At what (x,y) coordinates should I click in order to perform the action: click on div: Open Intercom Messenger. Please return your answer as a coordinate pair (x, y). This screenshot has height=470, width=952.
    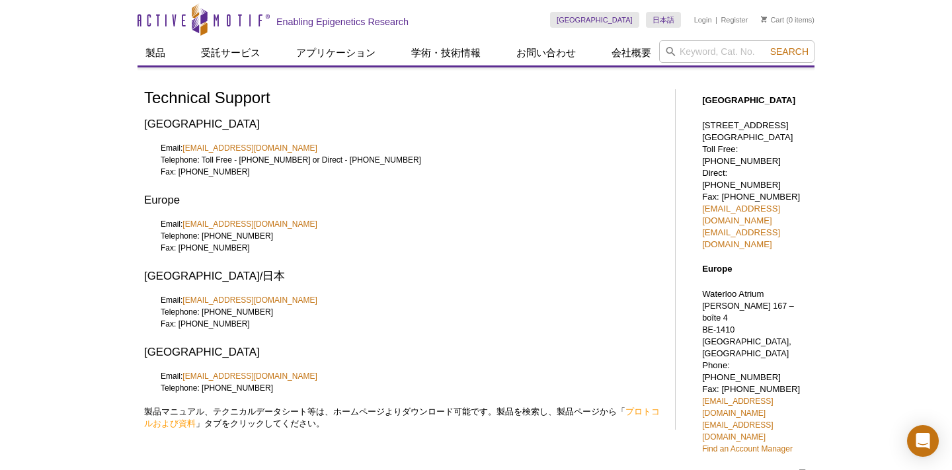
    Looking at the image, I should click on (923, 441).